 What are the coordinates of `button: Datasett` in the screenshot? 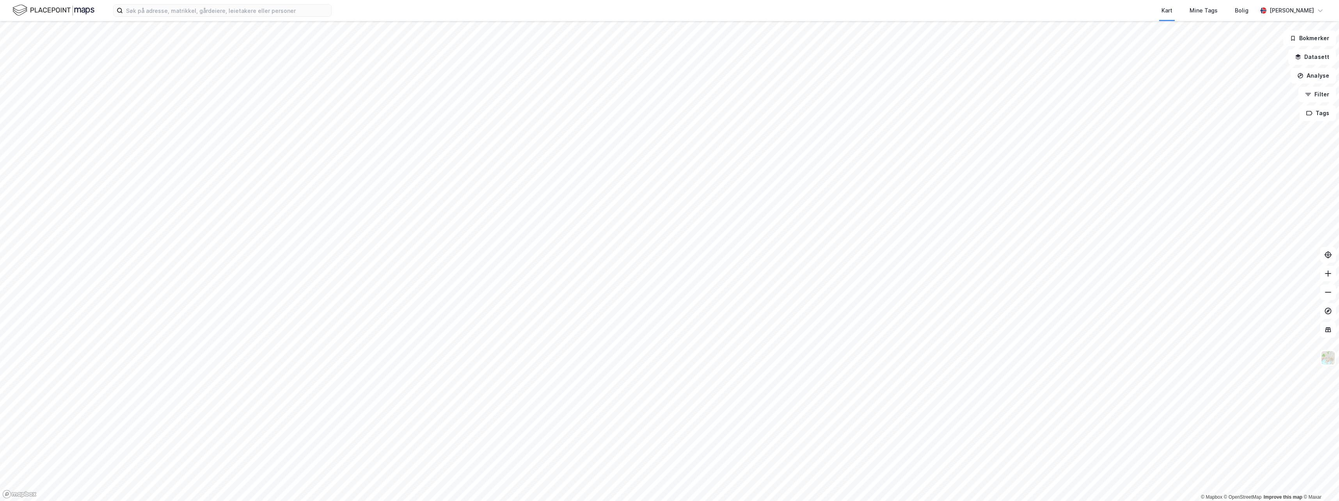 It's located at (1312, 57).